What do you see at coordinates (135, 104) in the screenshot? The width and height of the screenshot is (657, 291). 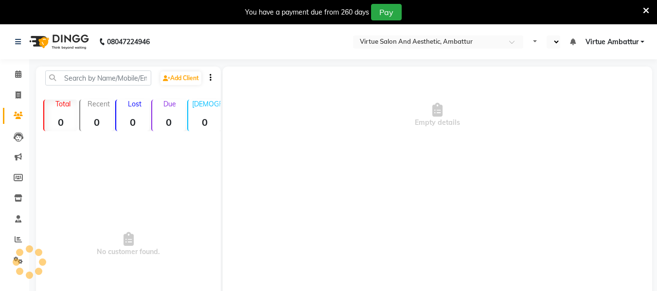 I see `p: Lost` at bounding box center [135, 104].